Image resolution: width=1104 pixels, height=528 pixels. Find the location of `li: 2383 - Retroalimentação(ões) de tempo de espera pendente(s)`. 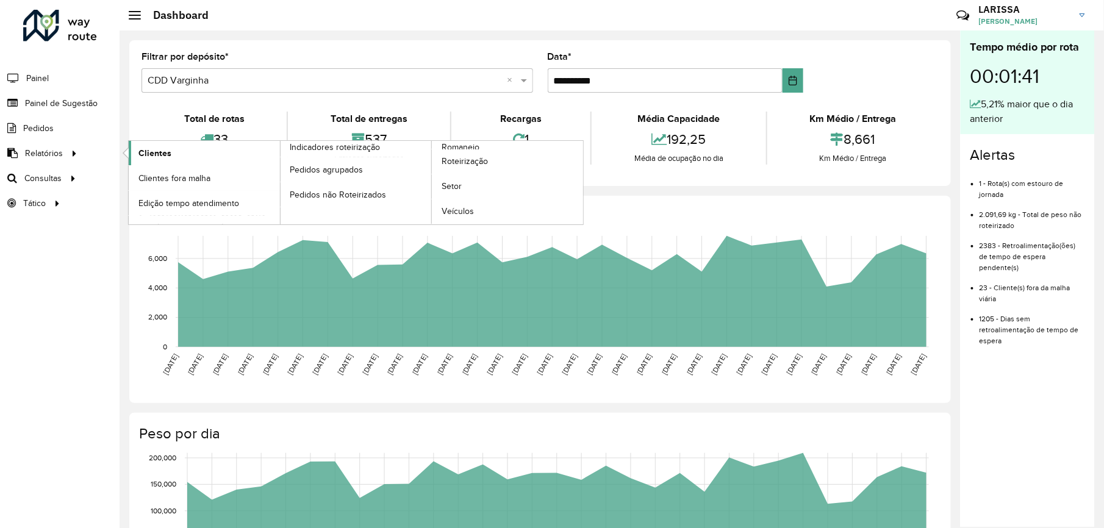

li: 2383 - Retroalimentação(ões) de tempo de espera pendente(s) is located at coordinates (1032, 252).